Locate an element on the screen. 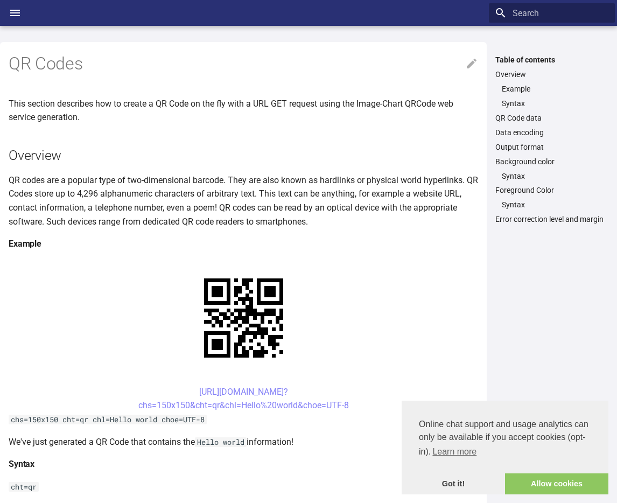 This screenshot has height=503, width=617. a: Output format is located at coordinates (552, 147).